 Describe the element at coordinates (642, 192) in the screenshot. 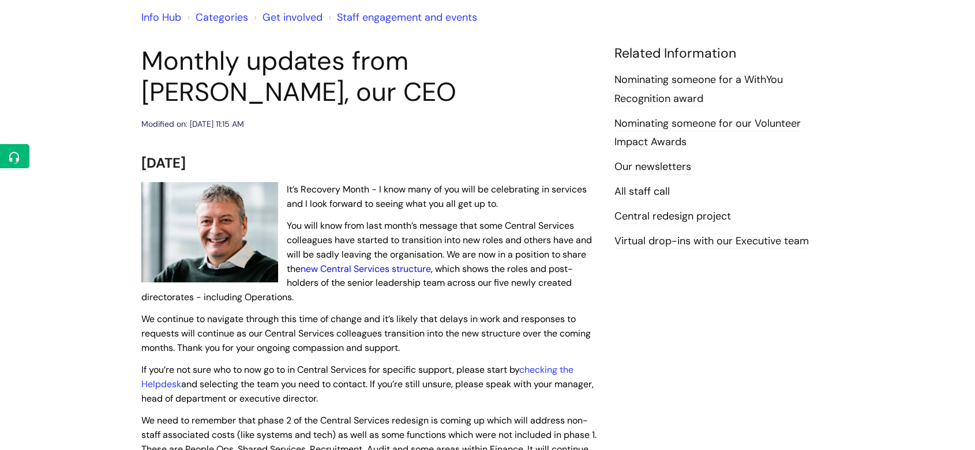

I see `a: All staff call` at that location.